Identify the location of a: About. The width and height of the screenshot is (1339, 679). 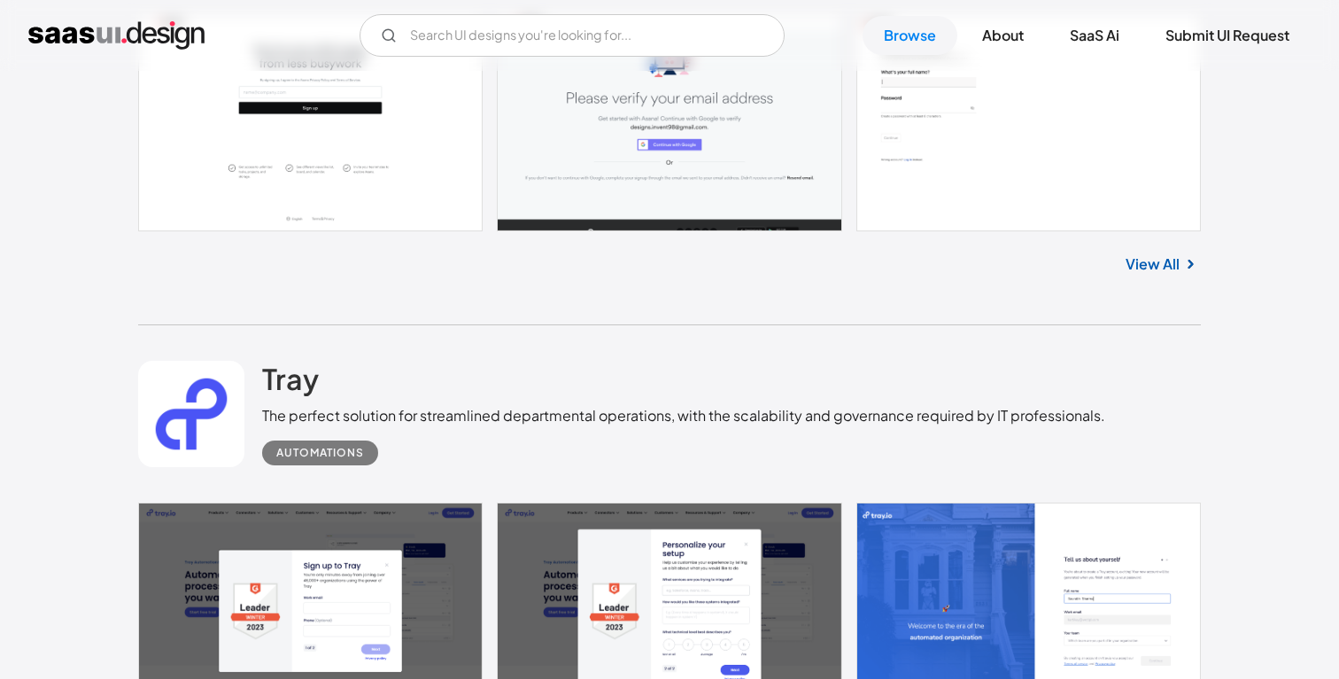
(1003, 35).